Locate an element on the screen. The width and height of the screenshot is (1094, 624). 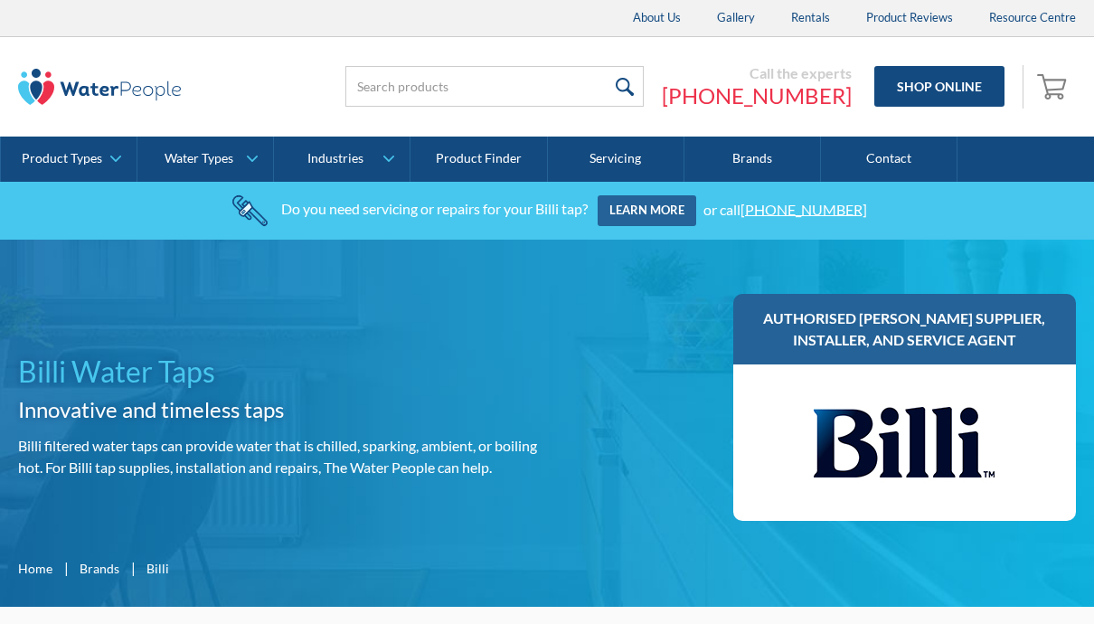
h2: Innovative and timeless taps is located at coordinates (278, 409).